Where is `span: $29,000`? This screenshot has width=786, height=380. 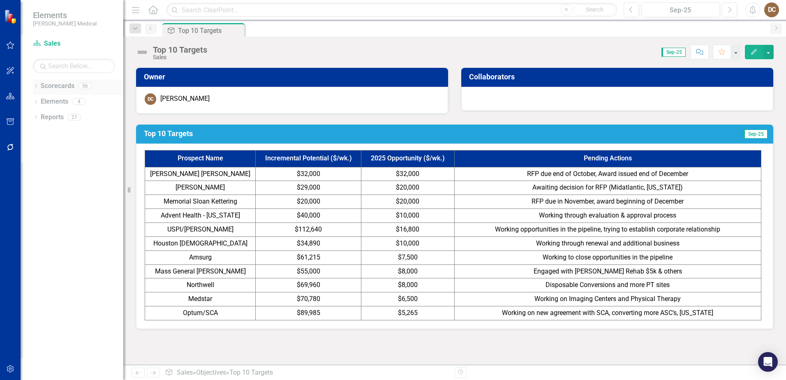
span: $29,000 is located at coordinates (308, 187).